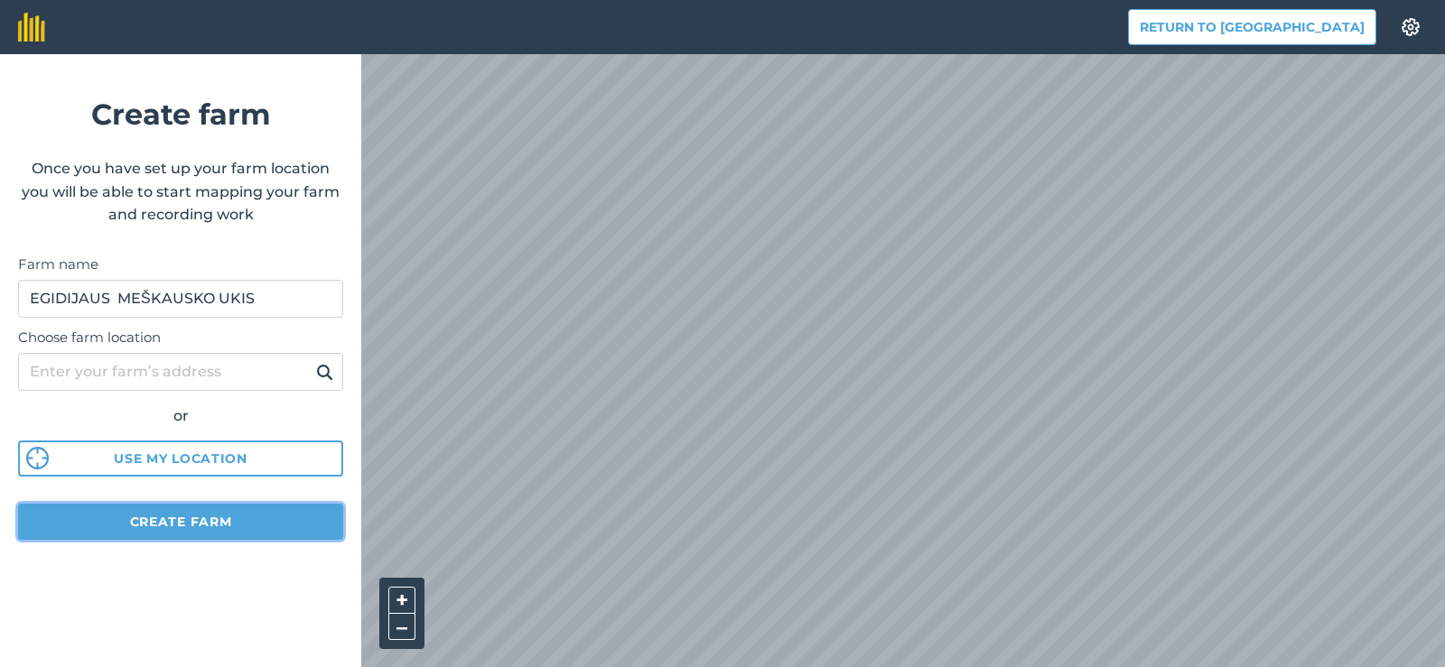 This screenshot has height=667, width=1445. Describe the element at coordinates (181, 338) in the screenshot. I see `label: Choose farm location` at that location.